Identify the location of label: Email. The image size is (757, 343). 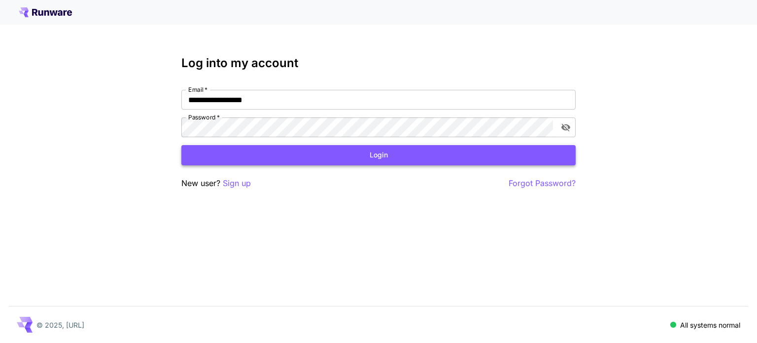
(198, 89).